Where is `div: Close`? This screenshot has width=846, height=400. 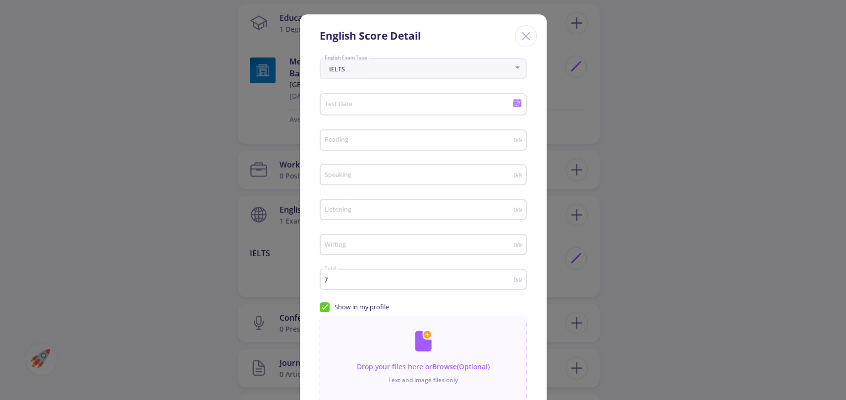
div: Close is located at coordinates (526, 36).